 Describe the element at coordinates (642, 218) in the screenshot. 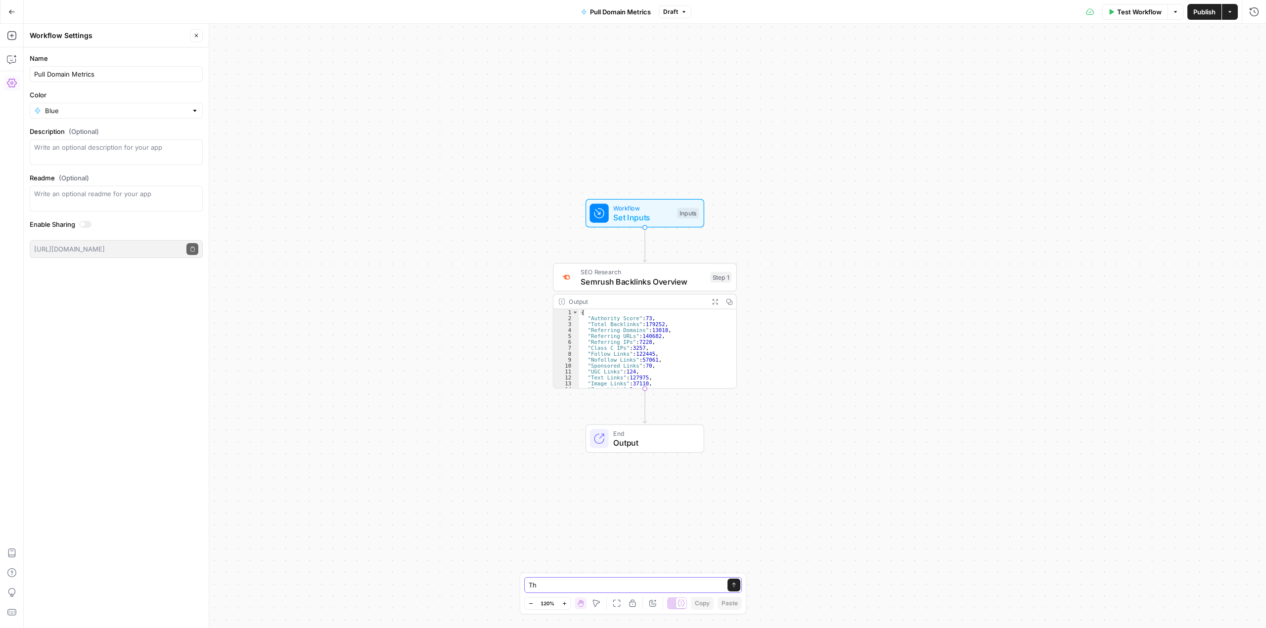

I see `span: Set Inputs` at that location.